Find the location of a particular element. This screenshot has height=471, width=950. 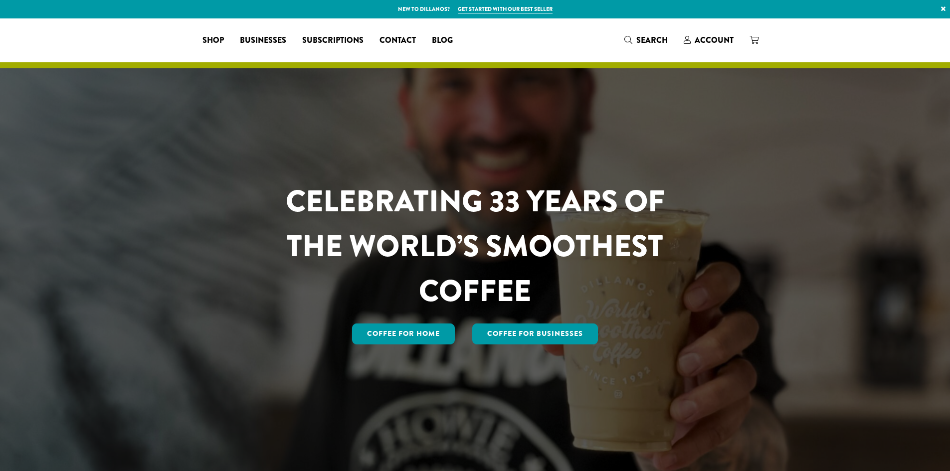

a: Shop is located at coordinates (213, 40).